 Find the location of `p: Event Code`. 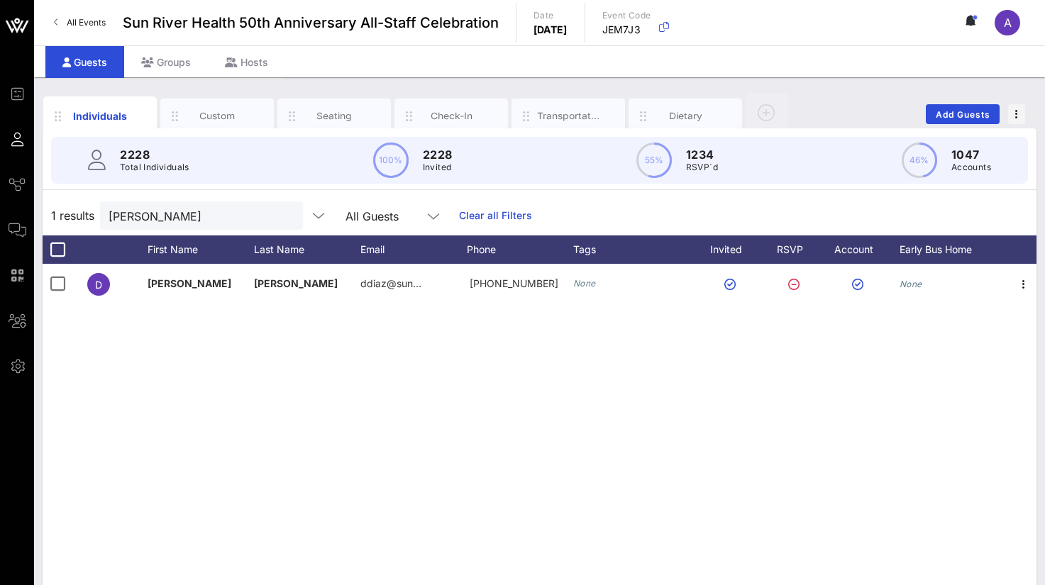

p: Event Code is located at coordinates (627, 16).